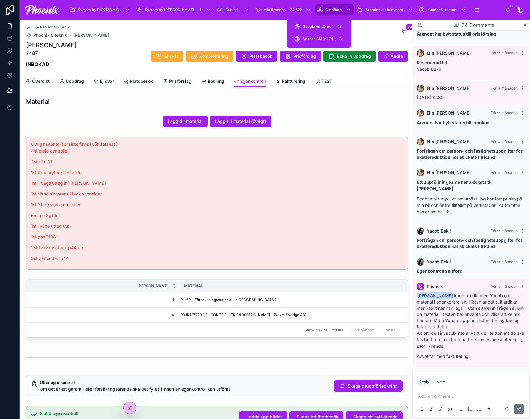 This screenshot has height=419, width=530. Describe the element at coordinates (185, 382) in the screenshot. I see `h5: Utför egenkontroll` at that location.